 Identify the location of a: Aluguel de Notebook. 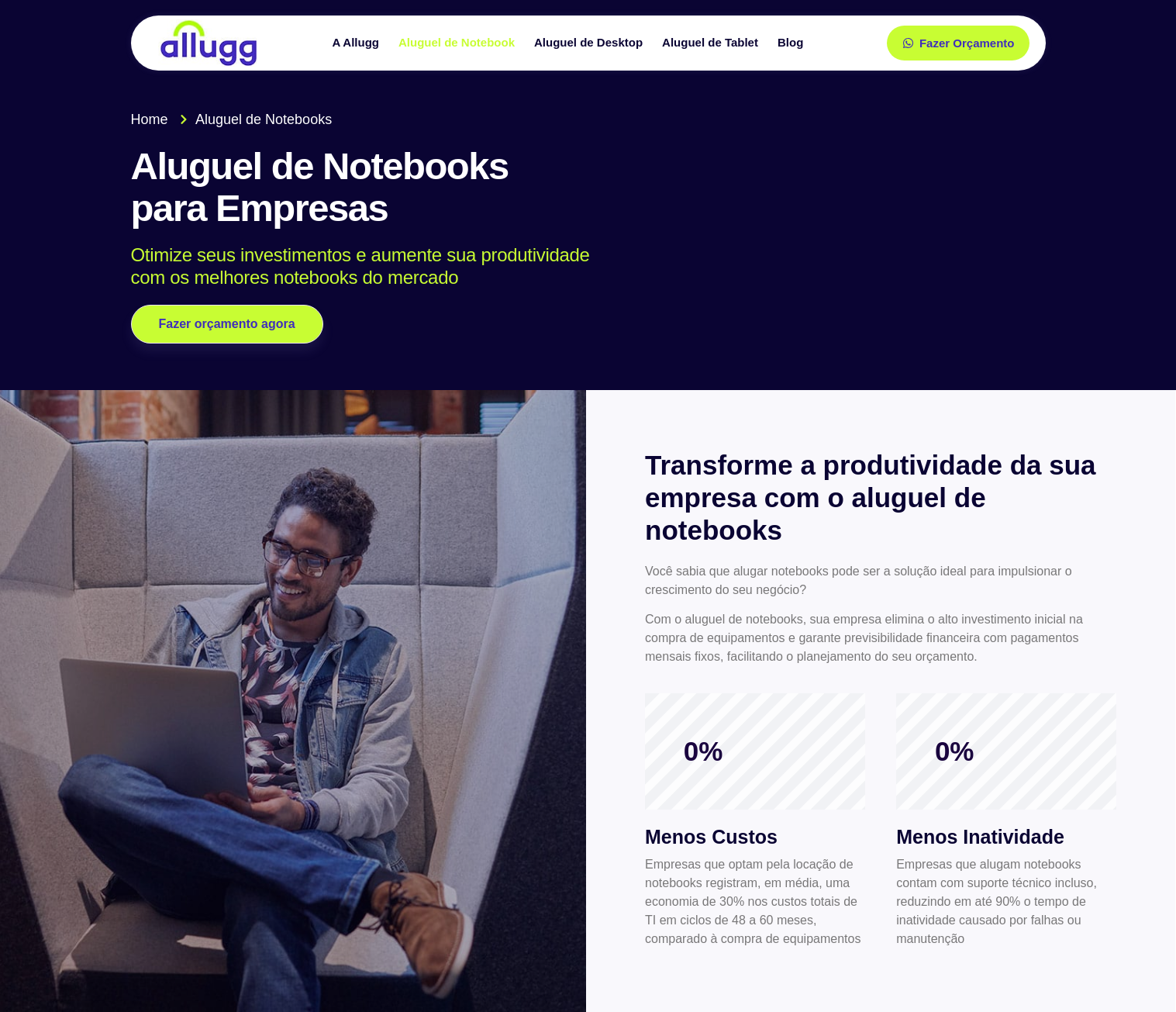
(458, 43).